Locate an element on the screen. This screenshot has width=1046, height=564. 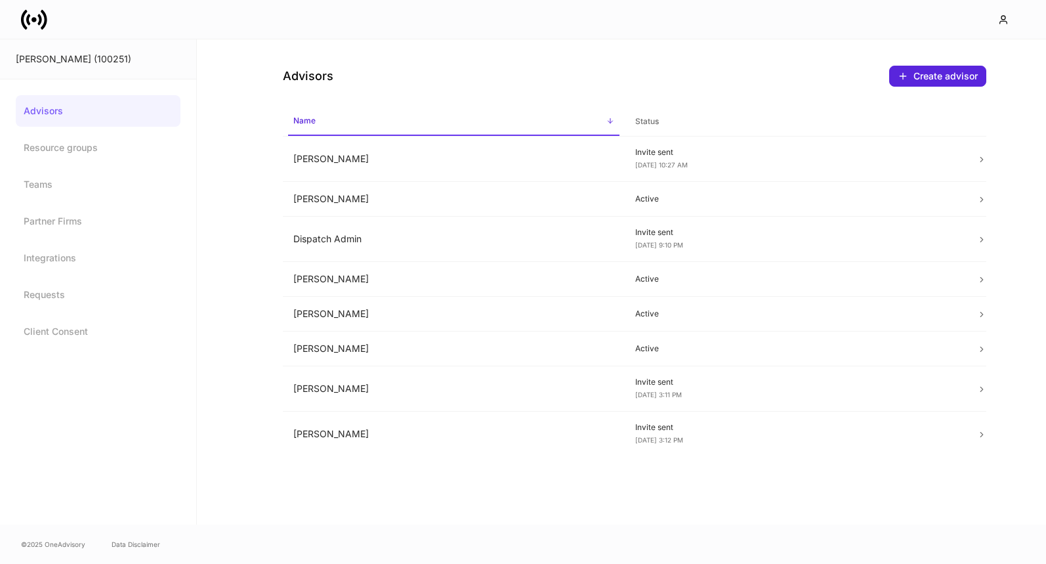
h6: Name is located at coordinates (304, 120).